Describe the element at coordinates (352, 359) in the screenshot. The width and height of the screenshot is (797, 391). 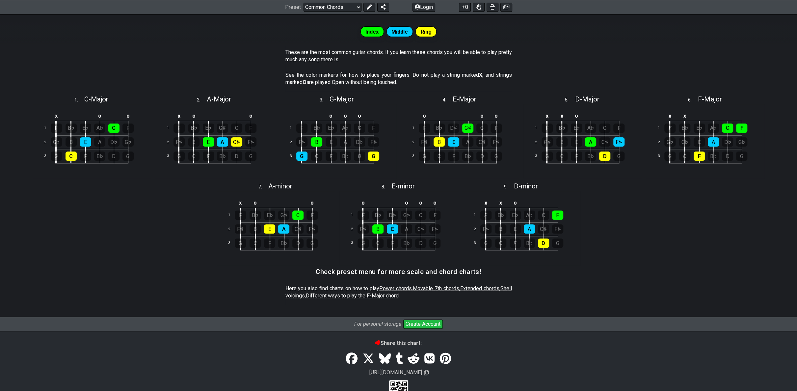
I see `a: Share on Facebook` at that location.